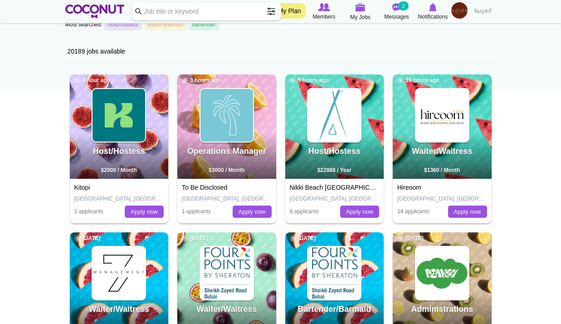 The image size is (561, 324). Describe the element at coordinates (205, 187) in the screenshot. I see `a: To Be Disclosed` at that location.